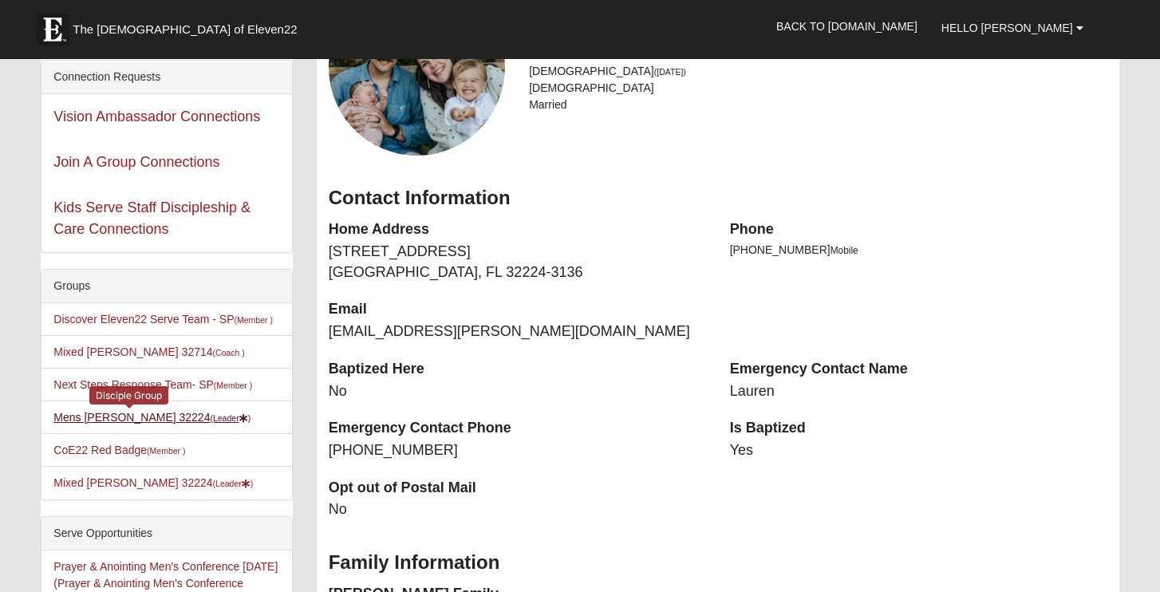 This screenshot has width=1160, height=592. Describe the element at coordinates (718, 198) in the screenshot. I see `h3: Contact Information` at that location.